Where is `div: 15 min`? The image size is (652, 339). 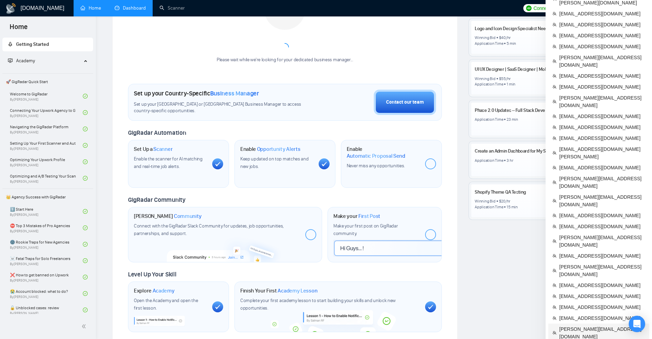 div: 15 min is located at coordinates (512, 207).